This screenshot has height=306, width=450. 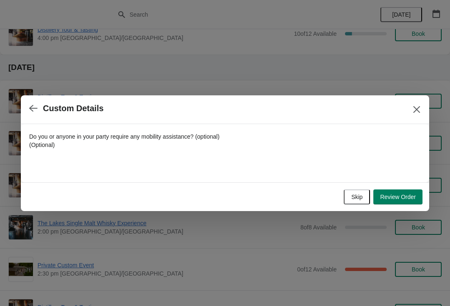 I want to click on h2: Custom Details, so click(x=73, y=108).